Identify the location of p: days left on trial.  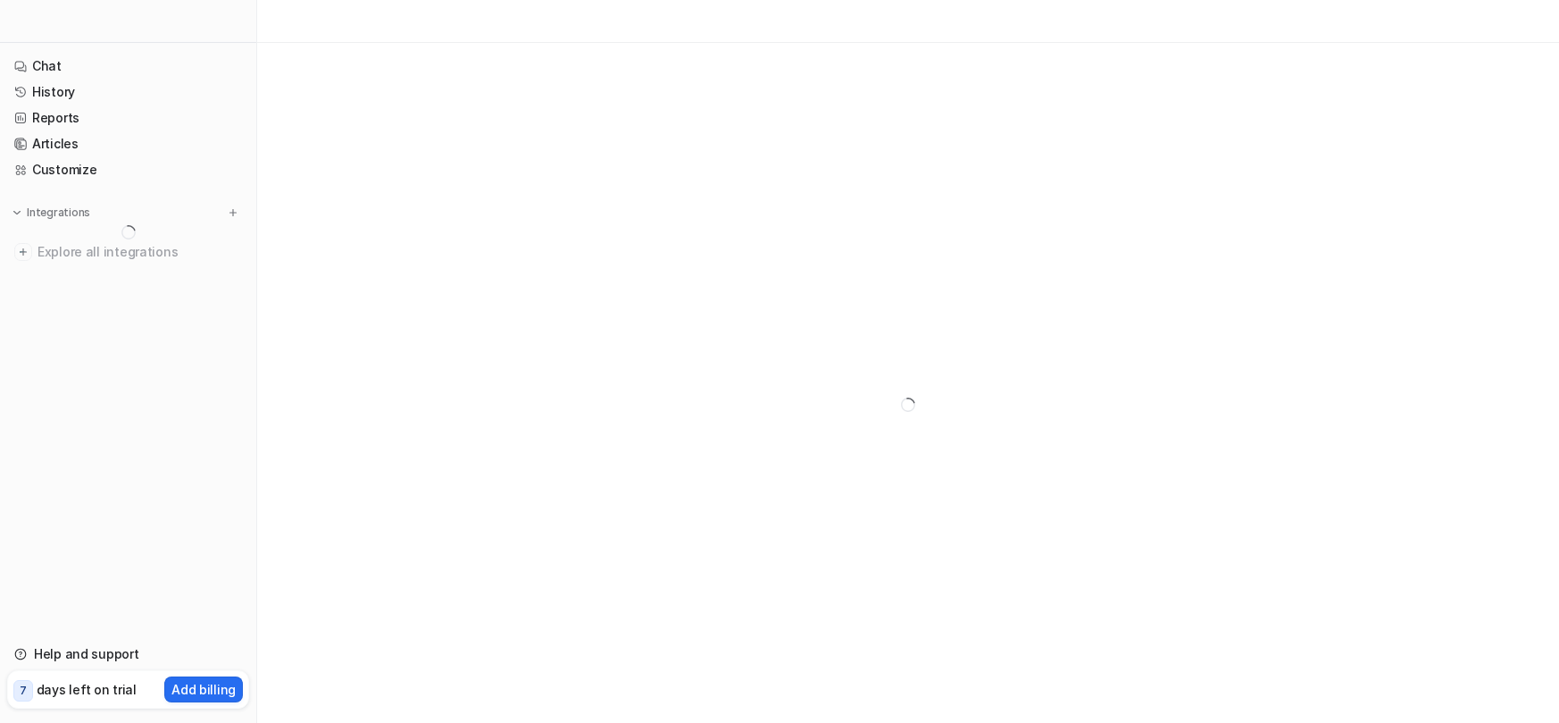
(87, 689).